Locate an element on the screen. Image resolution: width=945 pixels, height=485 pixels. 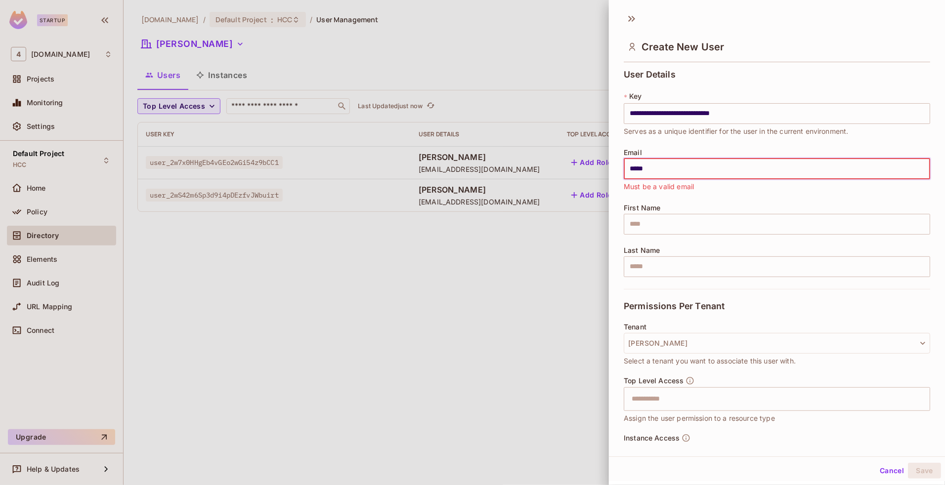
span: Permissions Per Tenant is located at coordinates (674, 307).